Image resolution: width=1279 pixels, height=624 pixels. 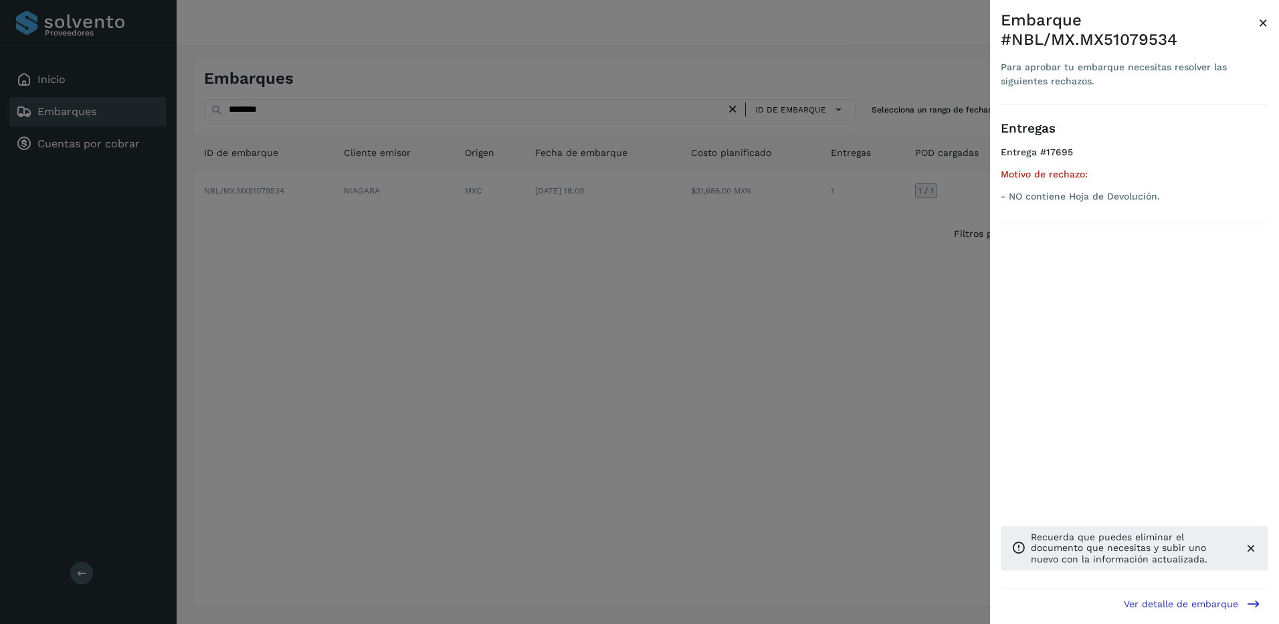 What do you see at coordinates (1135, 196) in the screenshot?
I see `p: - NO contiene Hoja de Devolución.` at bounding box center [1135, 196].